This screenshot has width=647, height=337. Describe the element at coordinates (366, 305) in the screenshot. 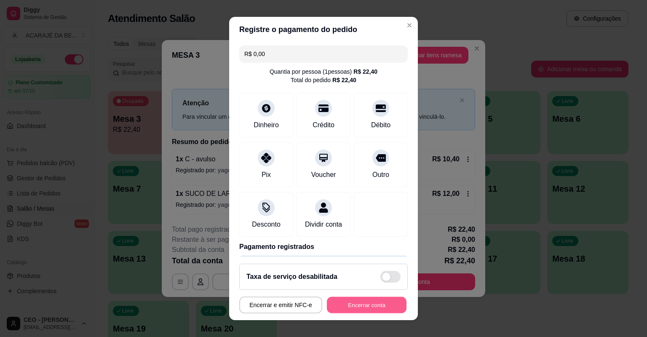

I see `button: Encerrar conta` at that location.